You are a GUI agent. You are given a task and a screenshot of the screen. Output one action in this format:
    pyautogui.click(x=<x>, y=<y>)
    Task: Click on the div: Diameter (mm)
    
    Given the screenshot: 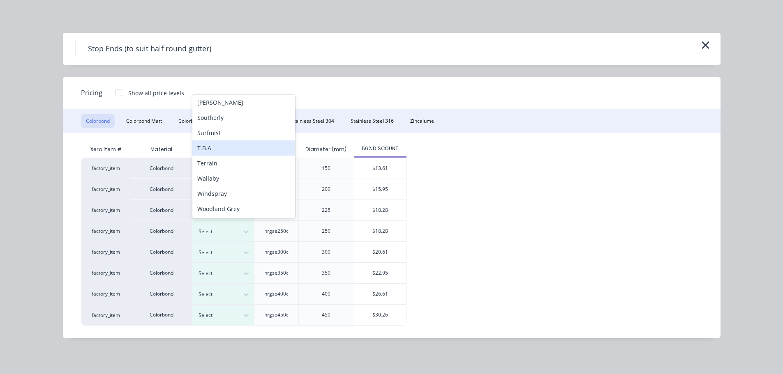 What is the action you would take?
    pyautogui.click(x=326, y=150)
    